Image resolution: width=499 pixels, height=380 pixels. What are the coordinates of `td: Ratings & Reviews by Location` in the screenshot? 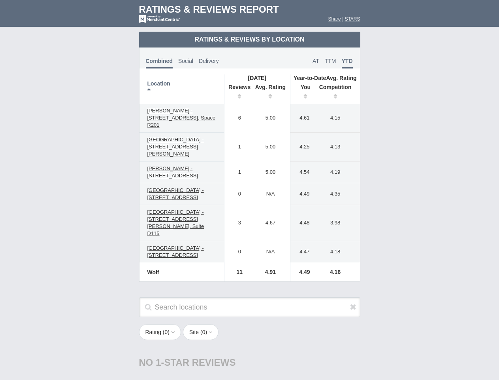 It's located at (250, 40).